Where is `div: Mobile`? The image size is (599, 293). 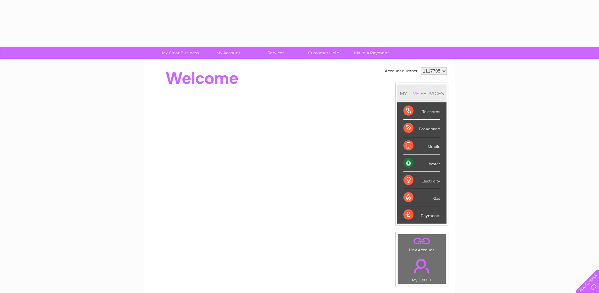 div: Mobile is located at coordinates (421, 146).